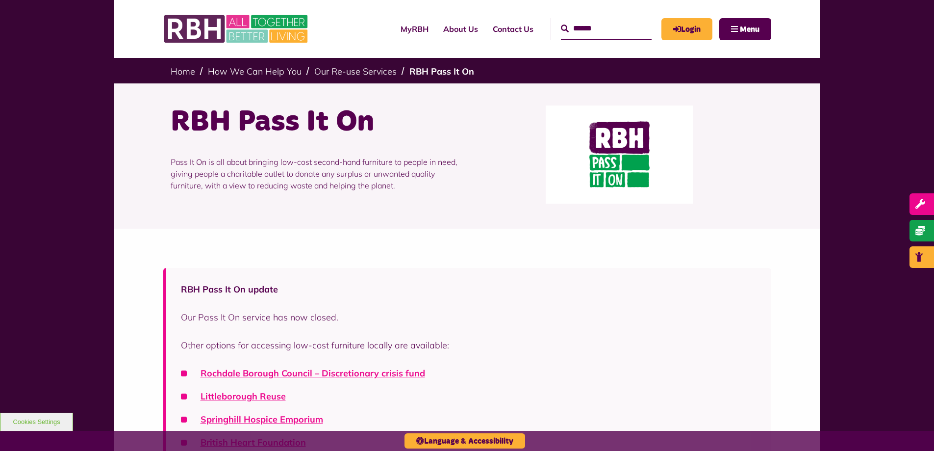 This screenshot has height=451, width=934. Describe the element at coordinates (469, 317) in the screenshot. I see `p: Our Pass It On service has now closed.` at that location.